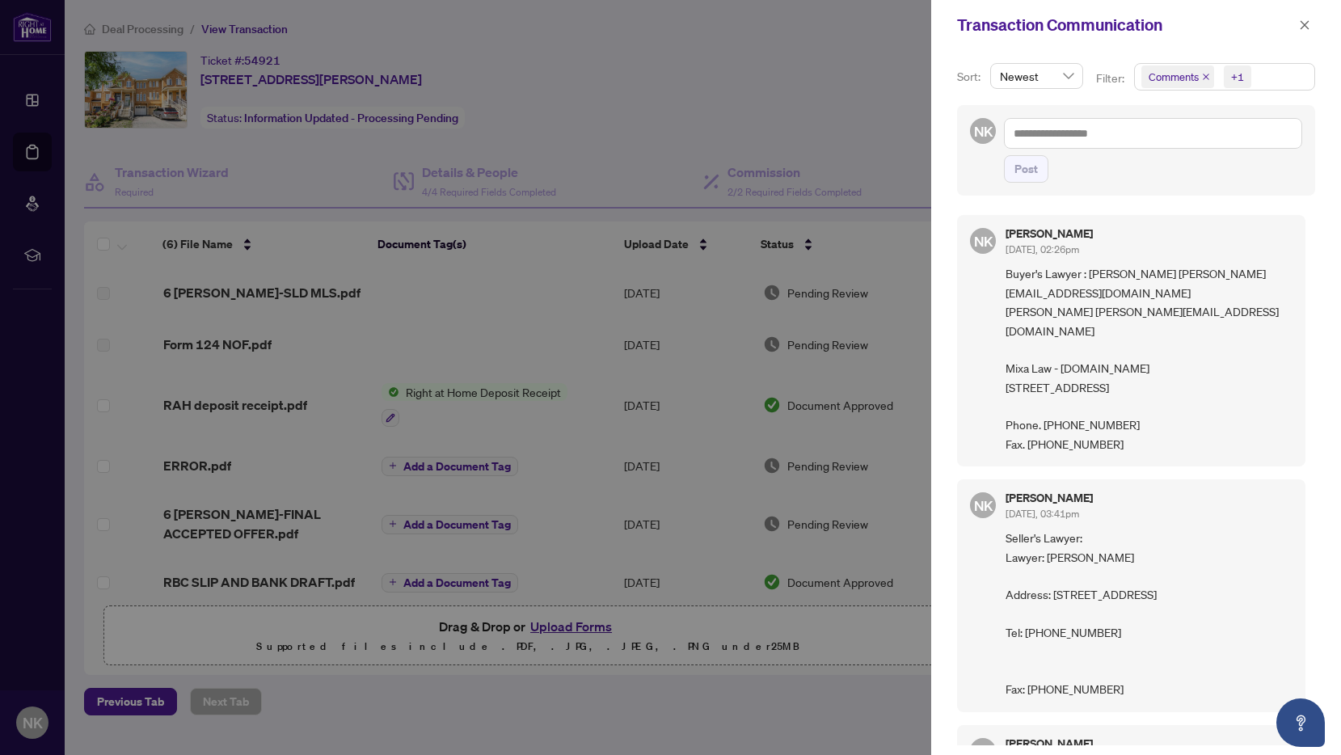 This screenshot has height=755, width=1341. What do you see at coordinates (1026, 169) in the screenshot?
I see `button: Post` at bounding box center [1026, 169].